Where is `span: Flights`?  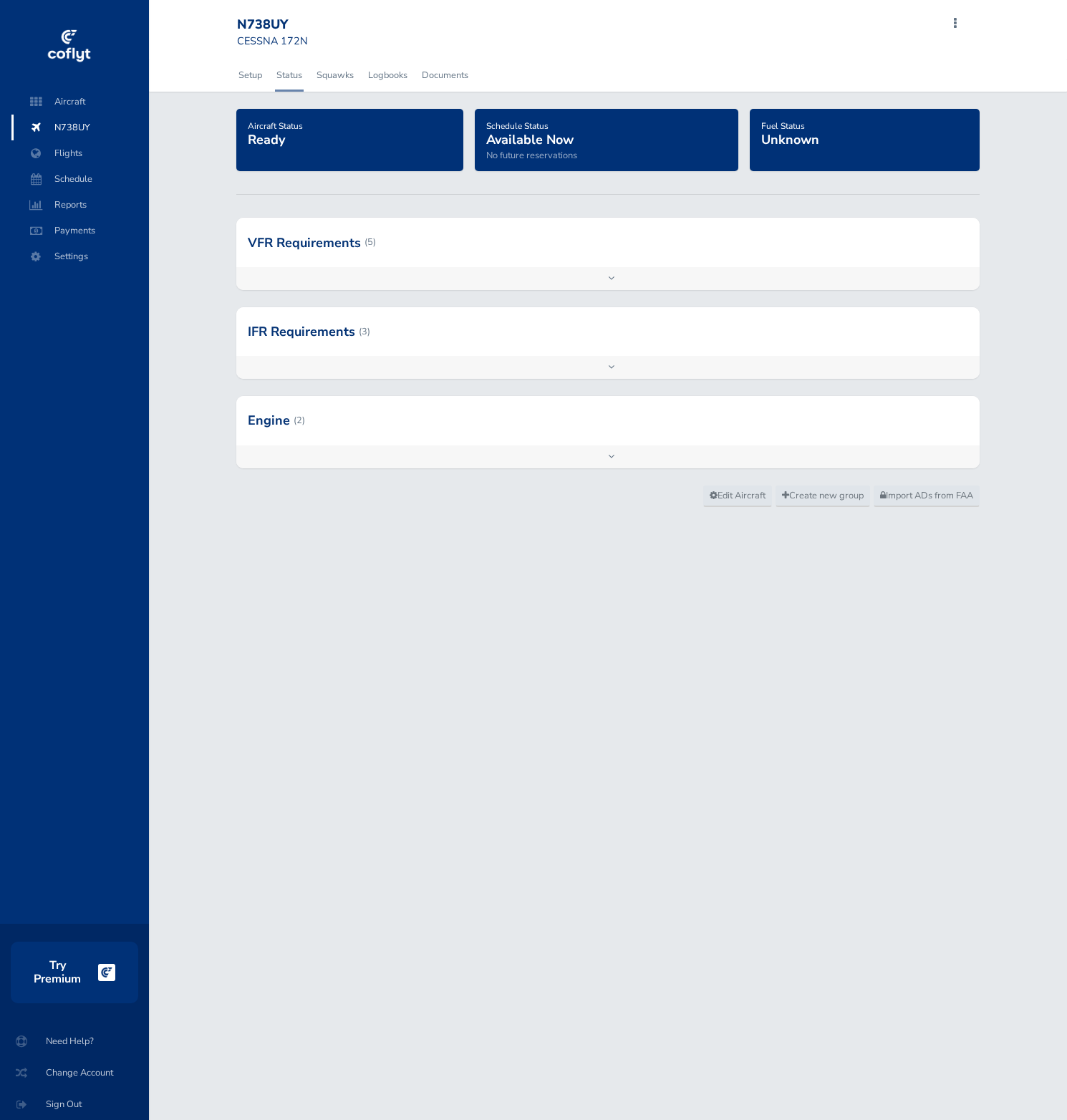
span: Flights is located at coordinates (81, 153).